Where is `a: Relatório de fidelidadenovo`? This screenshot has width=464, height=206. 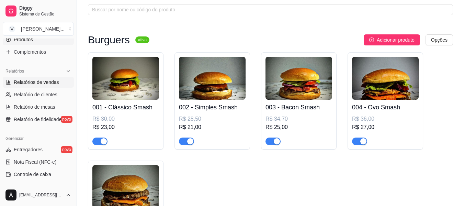 a: Relatório de fidelidadenovo is located at coordinates (38, 119).